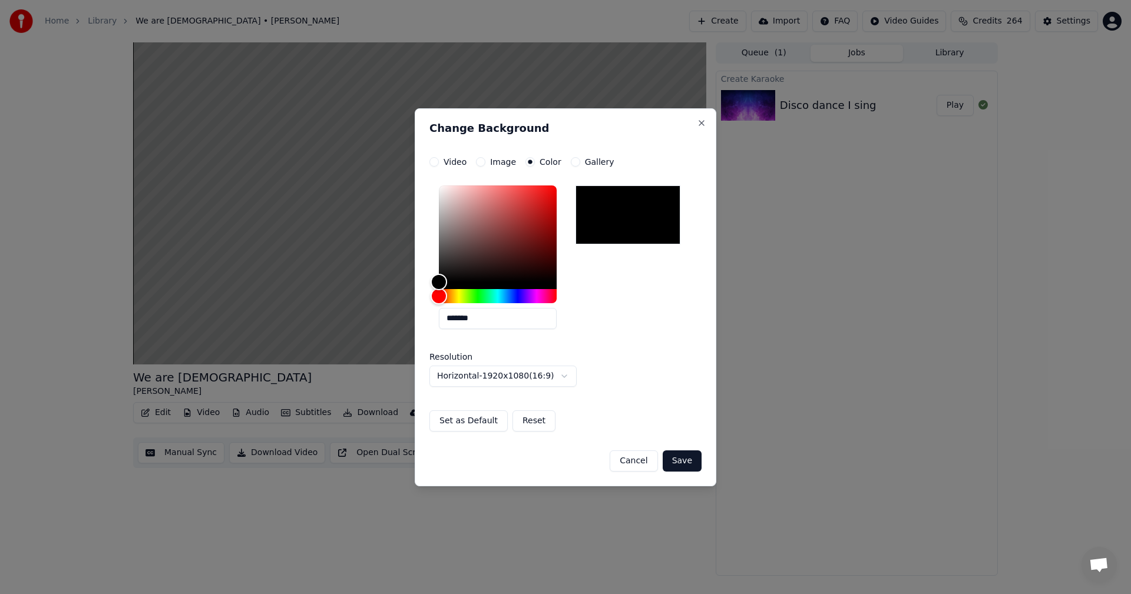 This screenshot has height=594, width=1131. I want to click on div: Hue, so click(498, 296).